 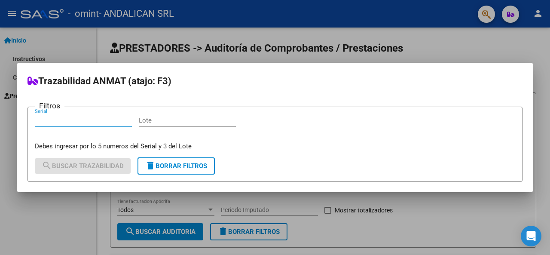 I want to click on h2: Trazabilidad ANMAT (atajo: F3), so click(x=275, y=81).